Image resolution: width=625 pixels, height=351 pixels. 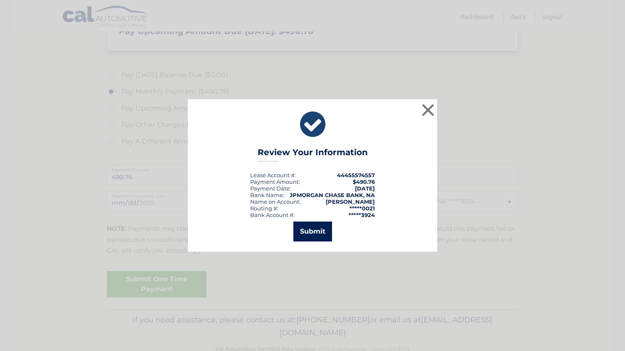 I want to click on button: Submit, so click(x=312, y=232).